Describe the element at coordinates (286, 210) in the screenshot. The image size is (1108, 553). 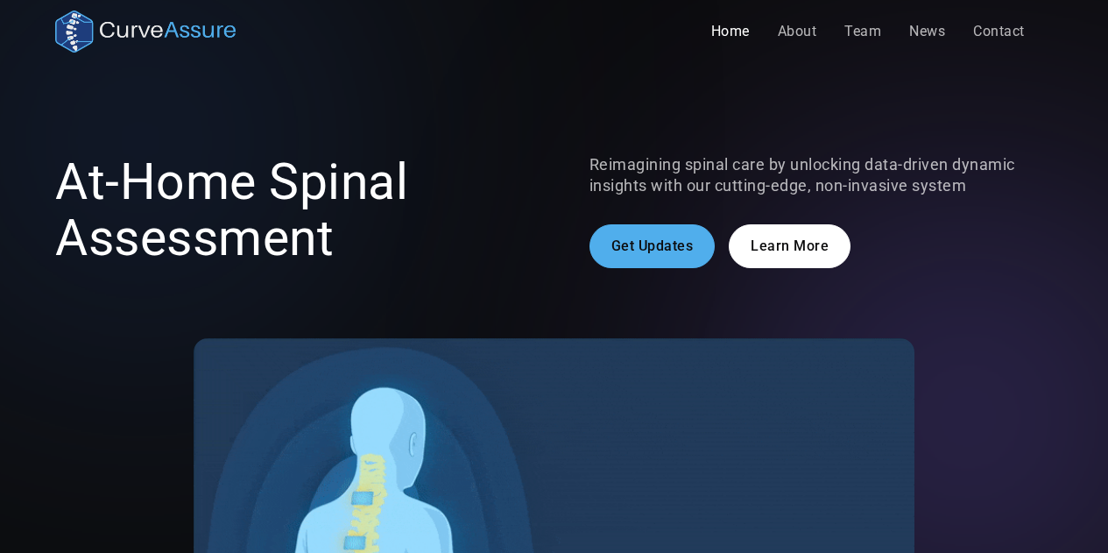
I see `h1: At-Home Spinal Assessment` at that location.